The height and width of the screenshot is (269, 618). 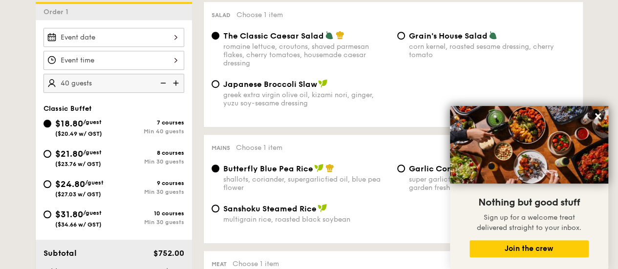 What do you see at coordinates (529, 203) in the screenshot?
I see `span: Nothing but good stuff` at bounding box center [529, 203].